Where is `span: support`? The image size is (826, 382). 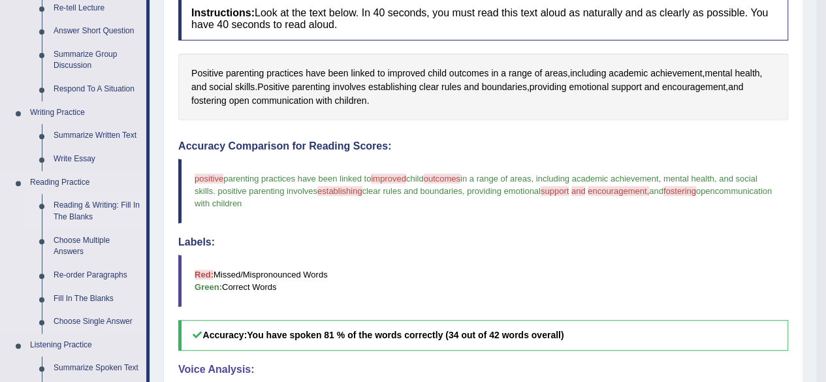 span: support is located at coordinates (554, 191).